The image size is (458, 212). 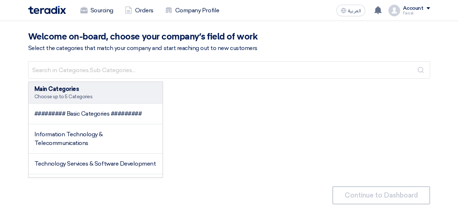 What do you see at coordinates (88, 113) in the screenshot?
I see `span: ######### Basic Categories #########` at bounding box center [88, 113].